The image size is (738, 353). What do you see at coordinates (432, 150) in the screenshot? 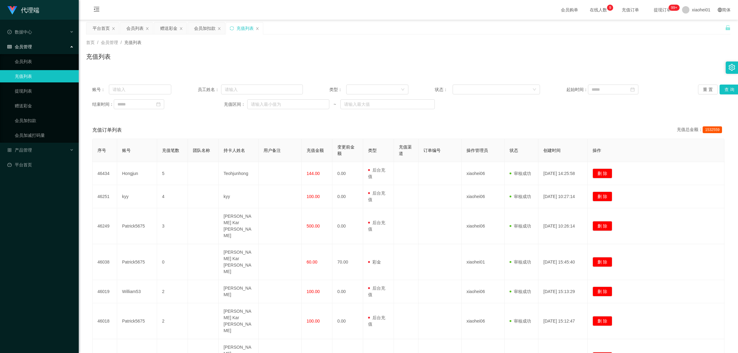
I see `span: 订单编号` at bounding box center [432, 150].